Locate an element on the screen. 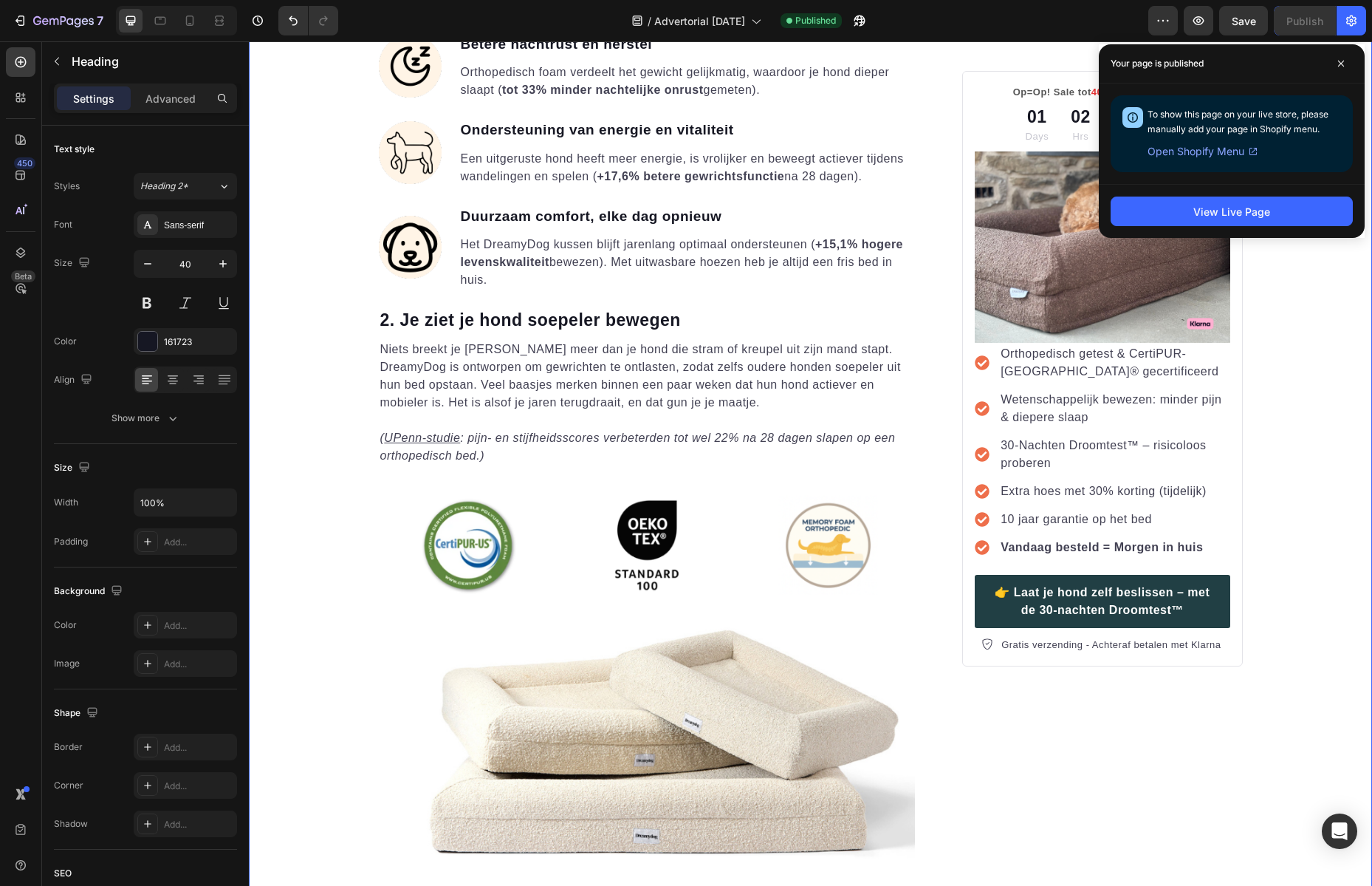 The height and width of the screenshot is (886, 1372). div: Shadow is located at coordinates (71, 824).